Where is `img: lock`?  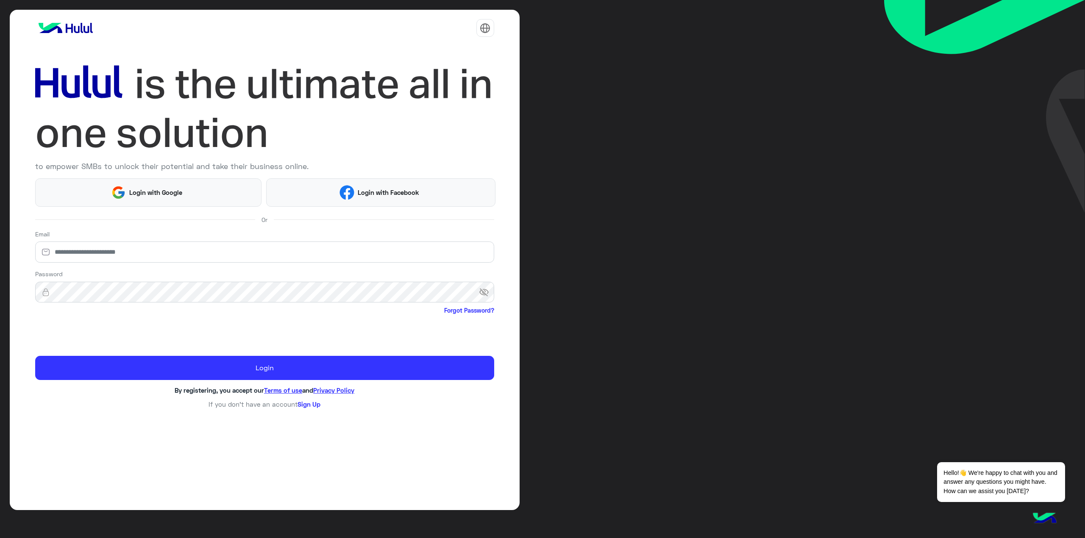 img: lock is located at coordinates (46, 292).